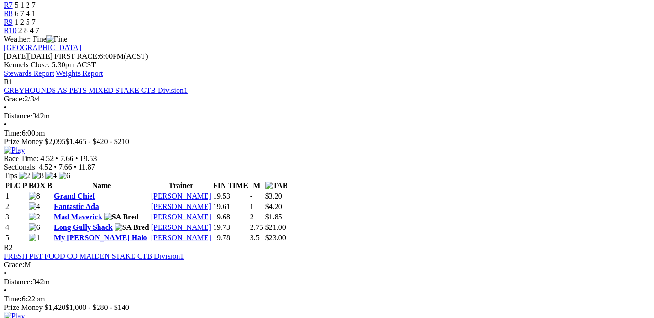  Describe the element at coordinates (76, 206) in the screenshot. I see `a: Fantastic Ada` at that location.